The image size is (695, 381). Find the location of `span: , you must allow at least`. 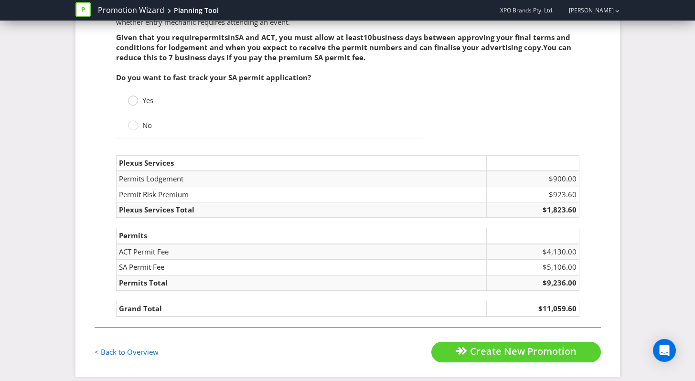

span: , you must allow at least is located at coordinates (319, 37).